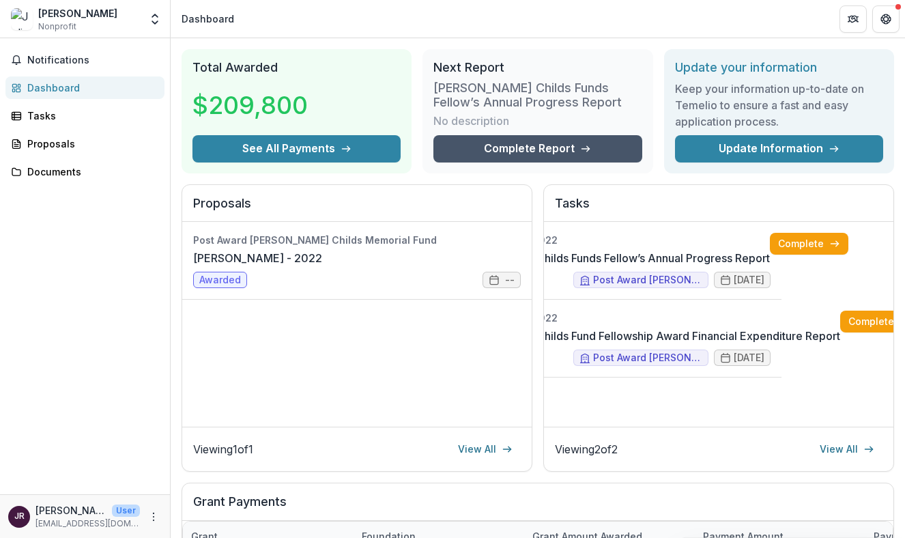  What do you see at coordinates (537, 149) in the screenshot?
I see `a: Complete Report` at bounding box center [537, 149].